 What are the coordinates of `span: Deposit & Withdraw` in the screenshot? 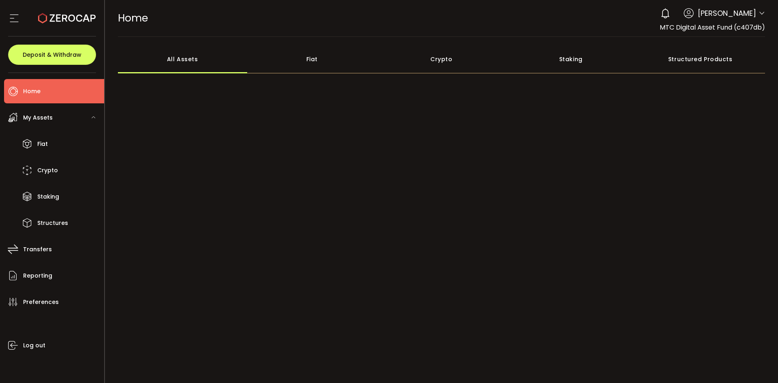 It's located at (52, 55).